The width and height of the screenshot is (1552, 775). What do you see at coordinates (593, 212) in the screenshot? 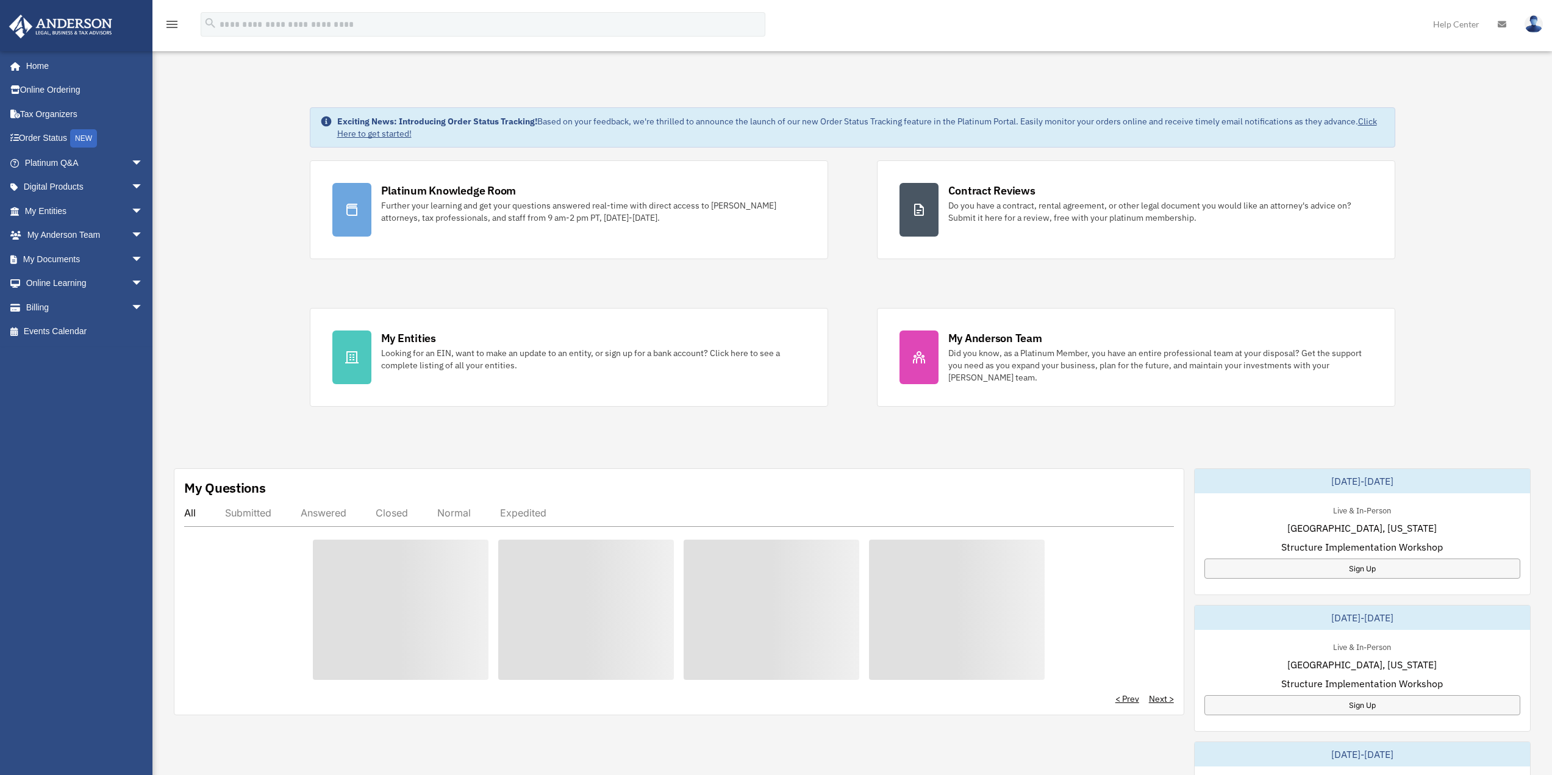
I see `div: Further your learning and get your questions answered real-time with direct access to [PERSON_NAM...` at bounding box center [593, 212].